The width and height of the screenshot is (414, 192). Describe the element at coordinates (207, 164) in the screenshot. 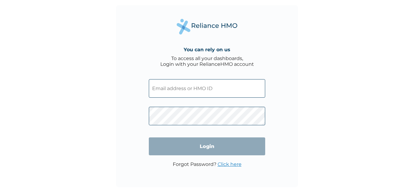

I see `p: Forgot Password?` at that location.